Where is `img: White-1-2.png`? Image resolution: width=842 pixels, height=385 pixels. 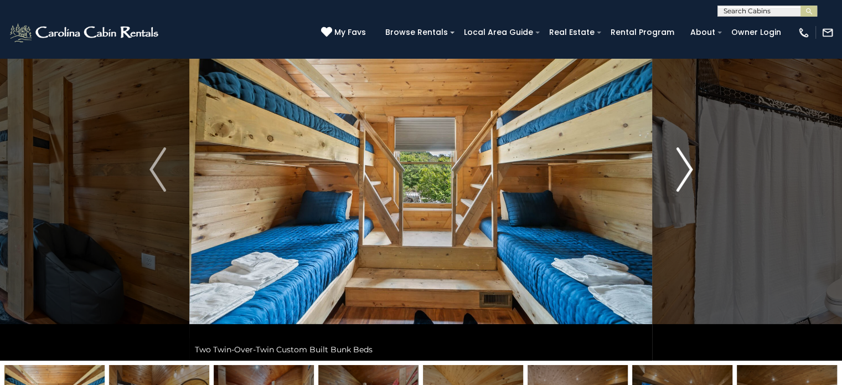 img: White-1-2.png is located at coordinates (85, 33).